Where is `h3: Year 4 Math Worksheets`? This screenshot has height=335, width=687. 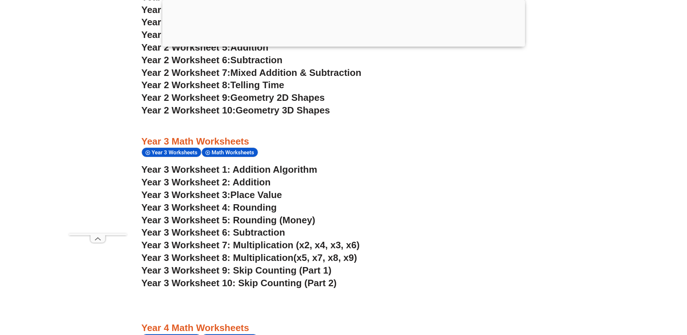
h3: Year 4 Math Worksheets is located at coordinates (344, 328).